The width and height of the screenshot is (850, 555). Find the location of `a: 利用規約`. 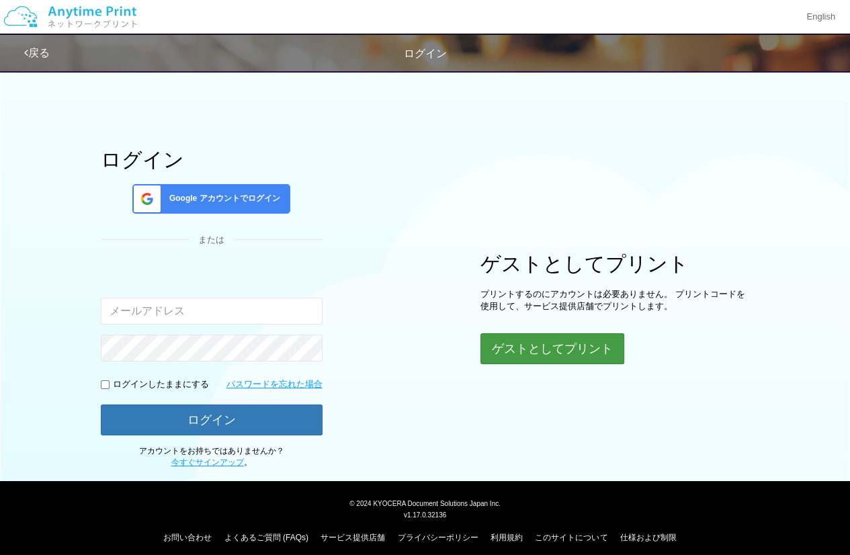

a: 利用規約 is located at coordinates (507, 538).